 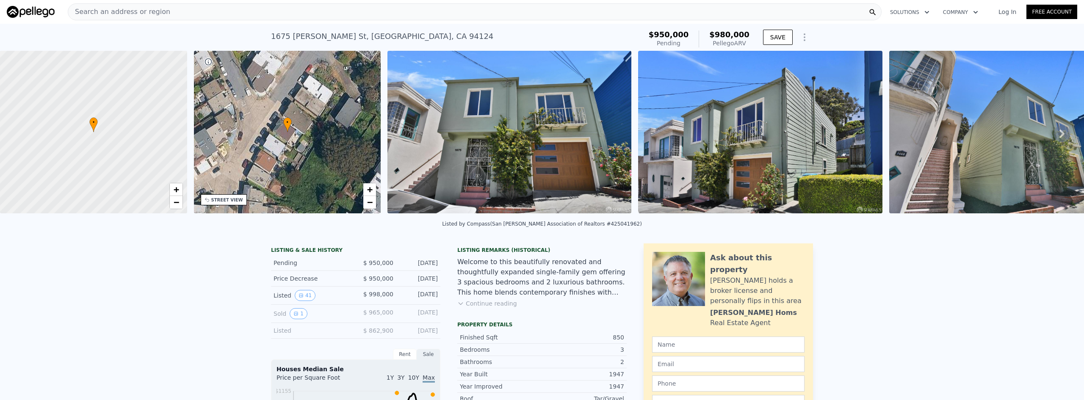 What do you see at coordinates (487, 304) in the screenshot?
I see `button: Continue reading` at bounding box center [487, 304].